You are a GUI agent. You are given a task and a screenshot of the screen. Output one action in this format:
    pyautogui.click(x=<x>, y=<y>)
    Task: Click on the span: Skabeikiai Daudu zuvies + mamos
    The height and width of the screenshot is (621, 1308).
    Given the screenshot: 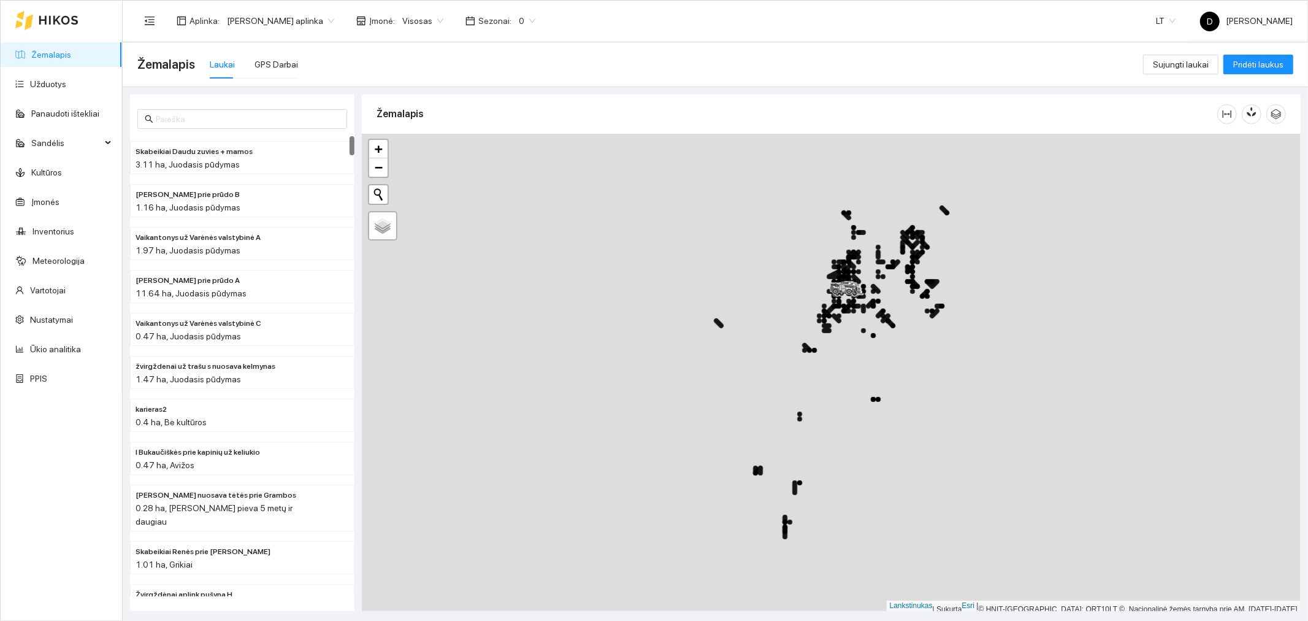 What is the action you would take?
    pyautogui.click(x=194, y=152)
    